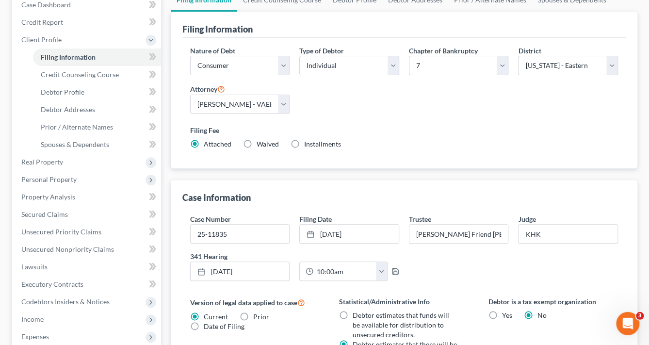 This screenshot has height=345, width=649. Describe the element at coordinates (217, 144) in the screenshot. I see `span: Attached` at that location.